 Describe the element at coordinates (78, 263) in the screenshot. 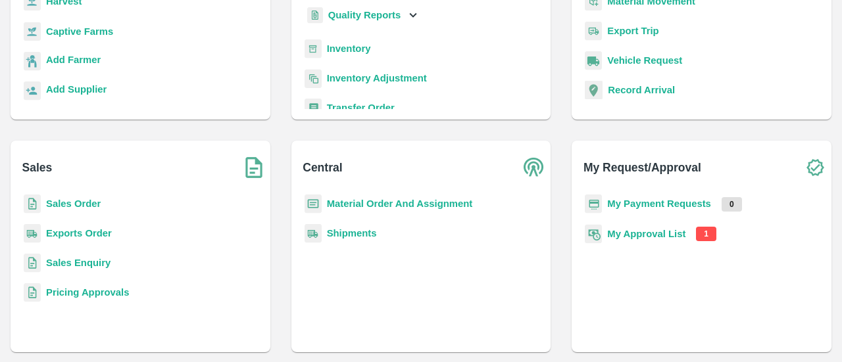

I see `b: Sales Enquiry` at that location.